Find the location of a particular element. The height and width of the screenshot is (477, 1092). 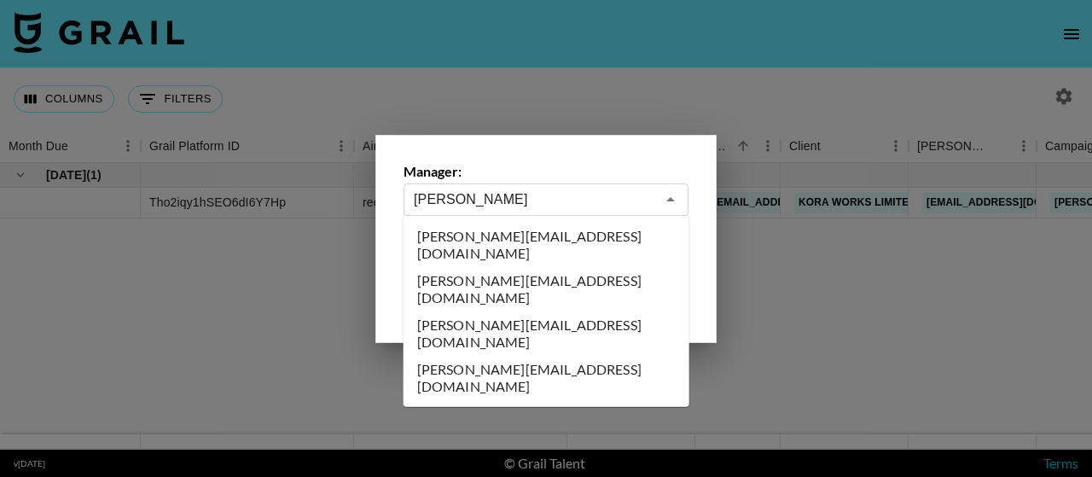

button: Close is located at coordinates (670, 200).